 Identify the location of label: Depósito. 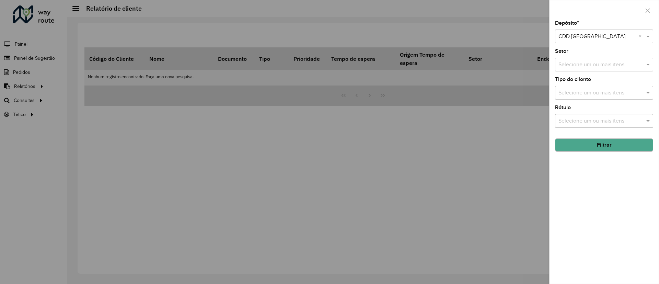
(567, 23).